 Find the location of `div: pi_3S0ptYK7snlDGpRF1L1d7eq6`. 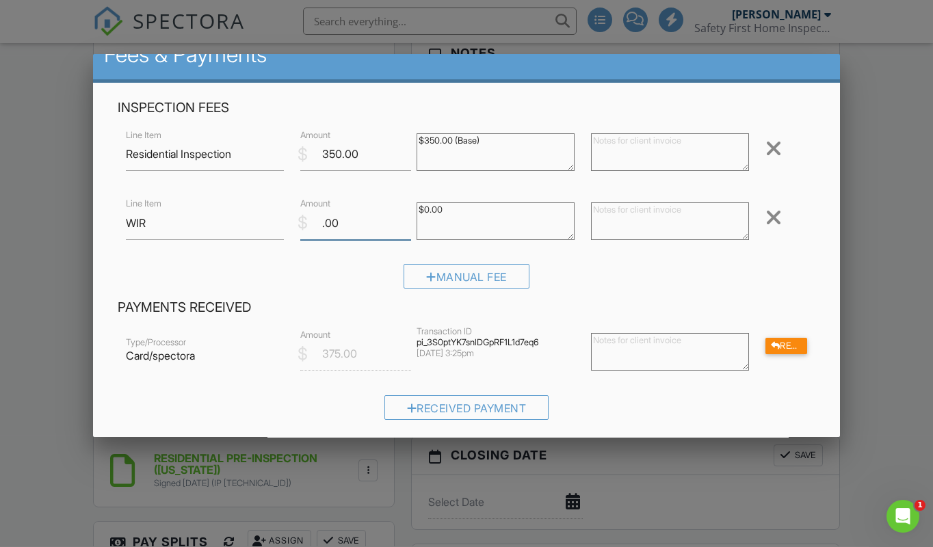

div: pi_3S0ptYK7snlDGpRF1L1d7eq6 is located at coordinates (495, 343).